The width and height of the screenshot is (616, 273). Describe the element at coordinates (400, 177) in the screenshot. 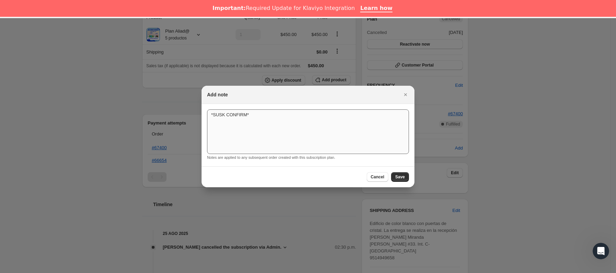

I see `button: Save` at that location.